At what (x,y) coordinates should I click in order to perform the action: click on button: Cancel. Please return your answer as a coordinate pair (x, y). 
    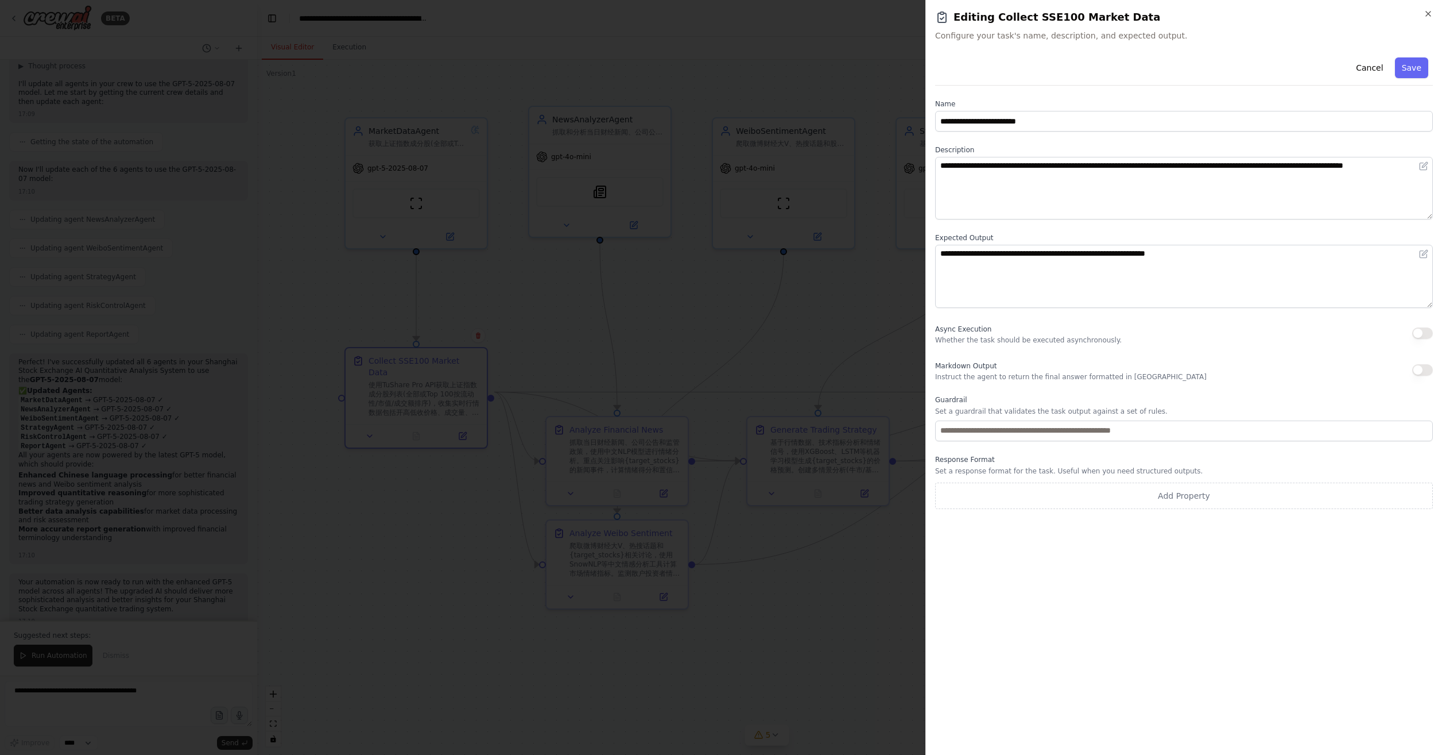
    Looking at the image, I should click on (1370, 68).